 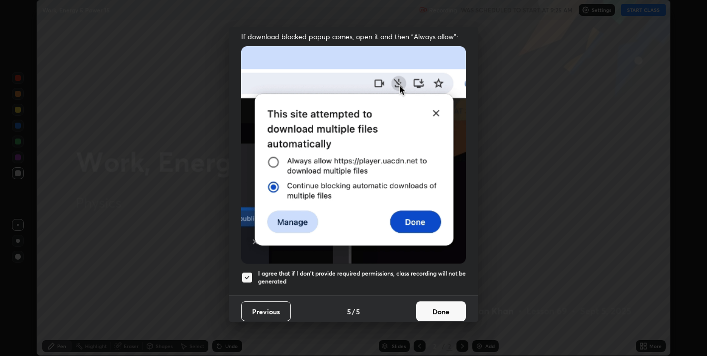 I want to click on button: Previous, so click(x=266, y=312).